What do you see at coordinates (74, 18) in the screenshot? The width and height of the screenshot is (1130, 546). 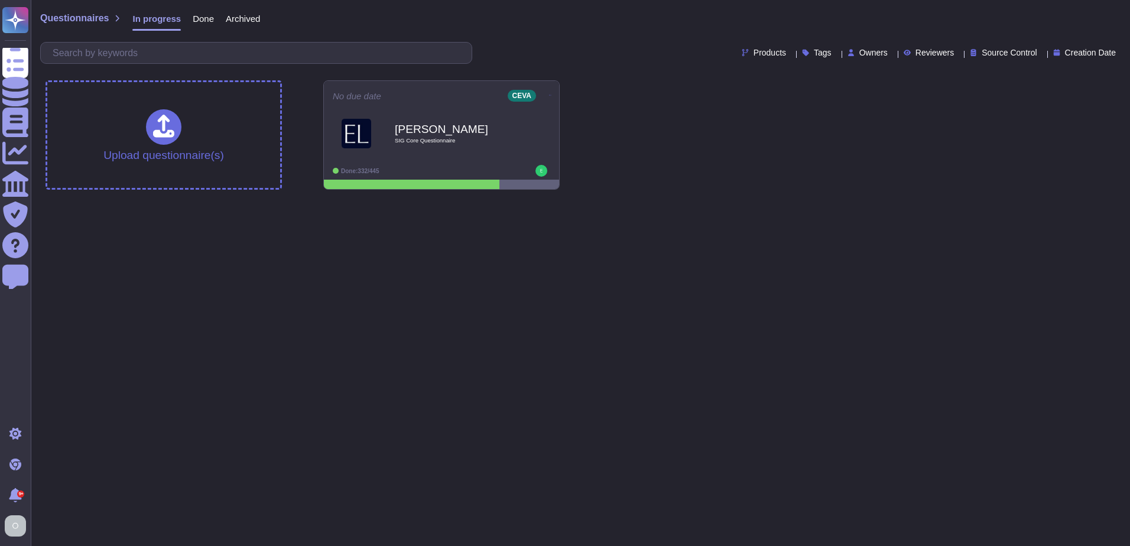 I see `span: Questionnaires` at bounding box center [74, 18].